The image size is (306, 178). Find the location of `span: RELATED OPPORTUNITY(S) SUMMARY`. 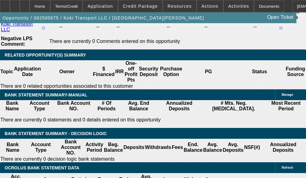

span: RELATED OPPORTUNITY(S) SUMMARY is located at coordinates (45, 55).